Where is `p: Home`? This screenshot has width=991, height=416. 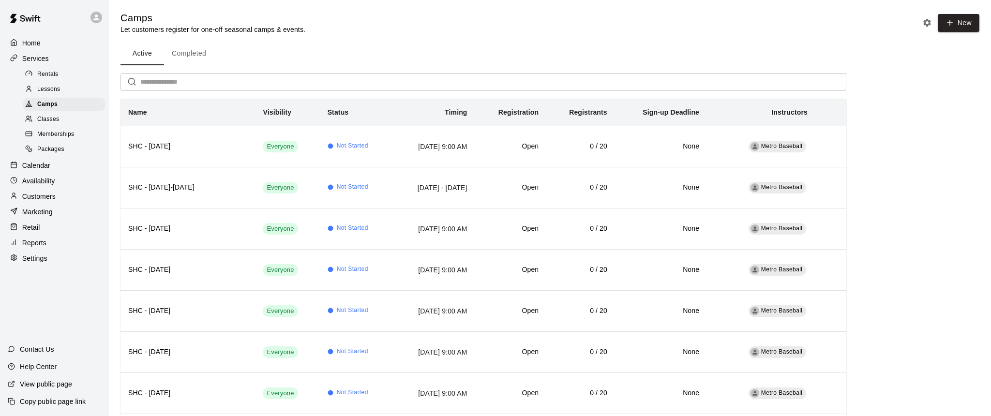
p: Home is located at coordinates (31, 43).